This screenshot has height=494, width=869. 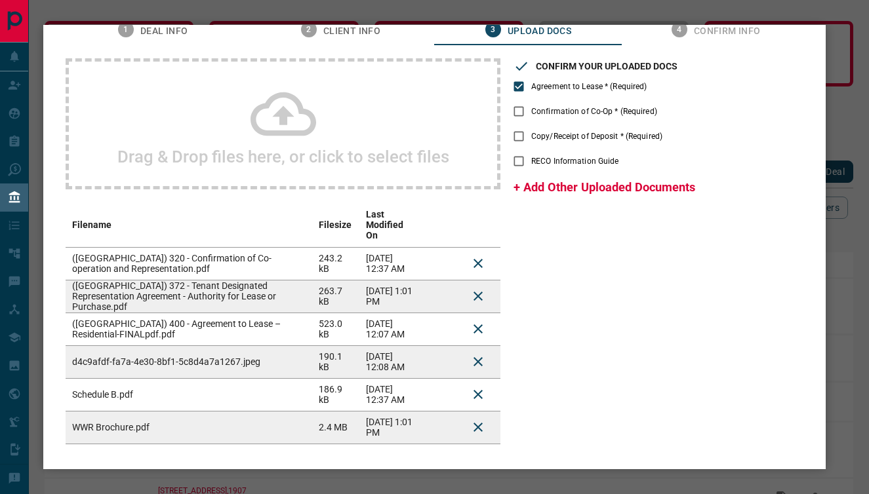 What do you see at coordinates (594, 111) in the screenshot?
I see `span: Confirmation of Co-Op * (Required)` at bounding box center [594, 111].